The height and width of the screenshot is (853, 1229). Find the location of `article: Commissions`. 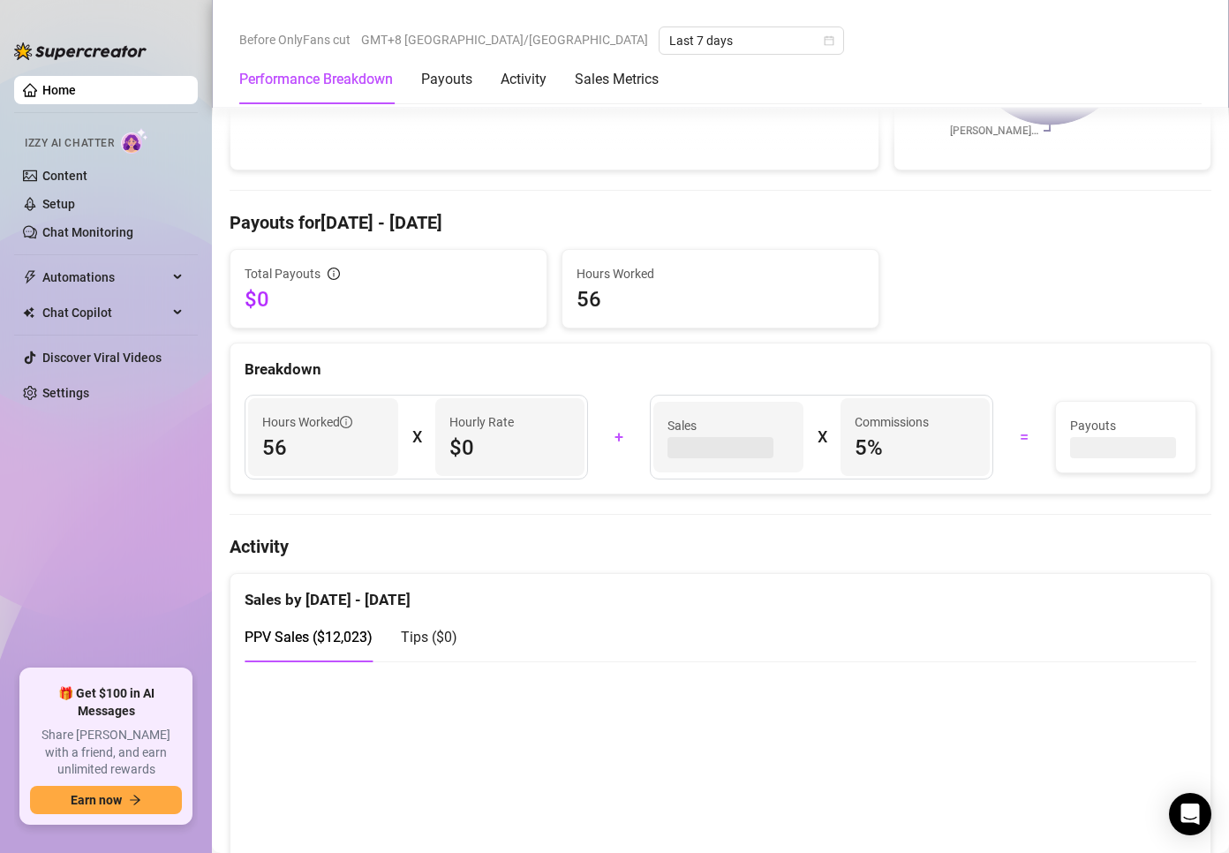

article: Commissions is located at coordinates (892, 422).